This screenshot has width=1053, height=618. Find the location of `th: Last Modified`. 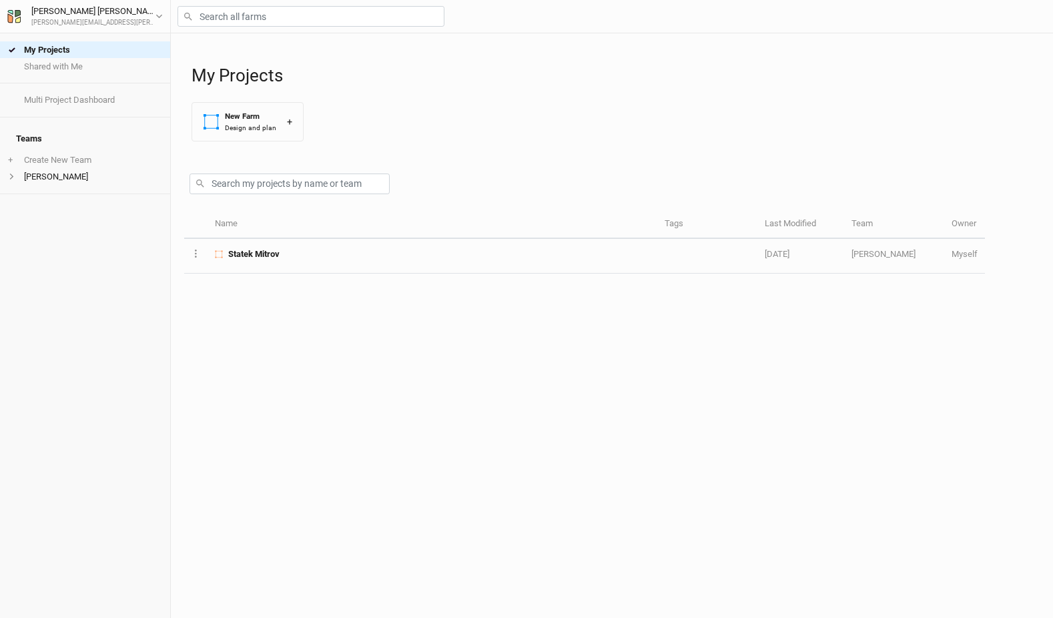

th: Last Modified is located at coordinates (801, 224).